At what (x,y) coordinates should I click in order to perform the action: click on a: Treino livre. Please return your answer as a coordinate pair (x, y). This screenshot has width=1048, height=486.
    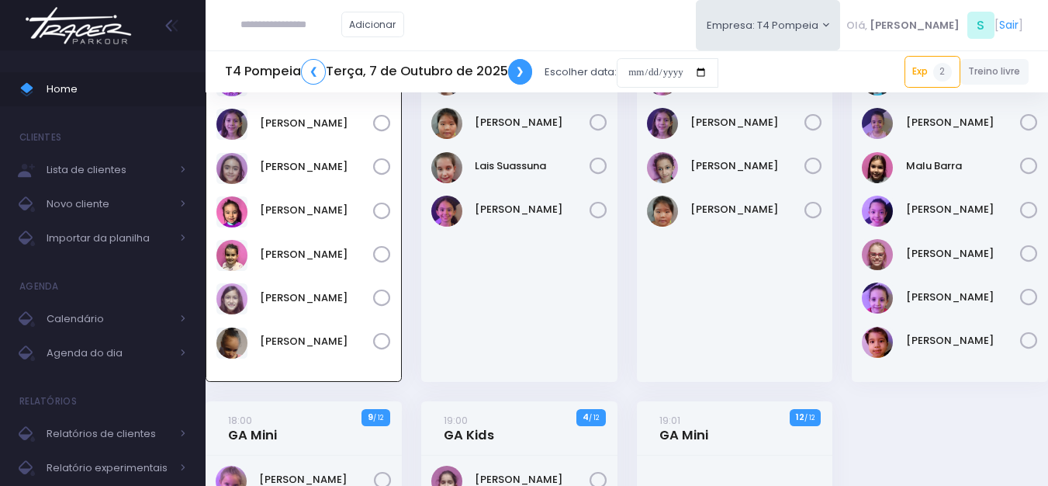
    Looking at the image, I should click on (995, 71).